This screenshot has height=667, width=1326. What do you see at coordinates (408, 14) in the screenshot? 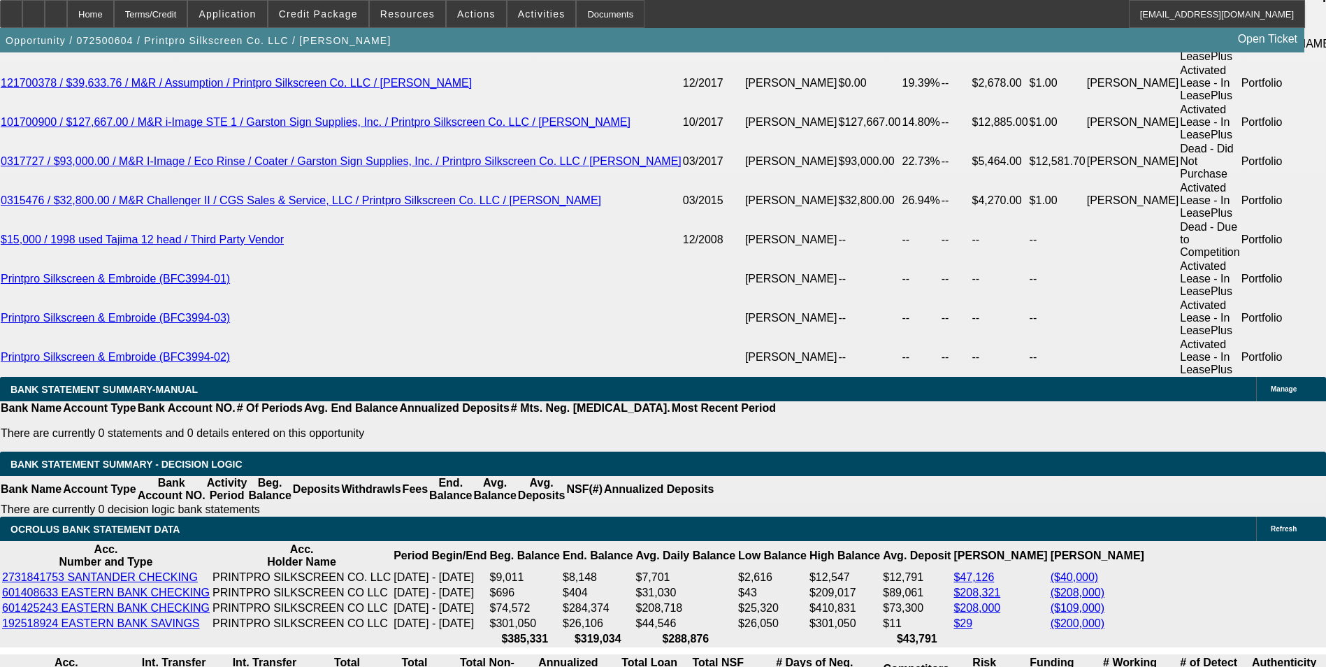
I see `span: Resources` at bounding box center [408, 14].